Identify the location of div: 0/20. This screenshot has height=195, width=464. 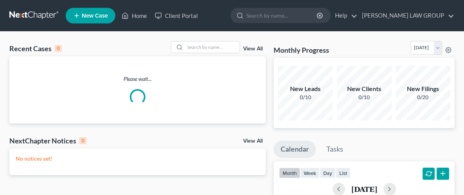
(423, 97).